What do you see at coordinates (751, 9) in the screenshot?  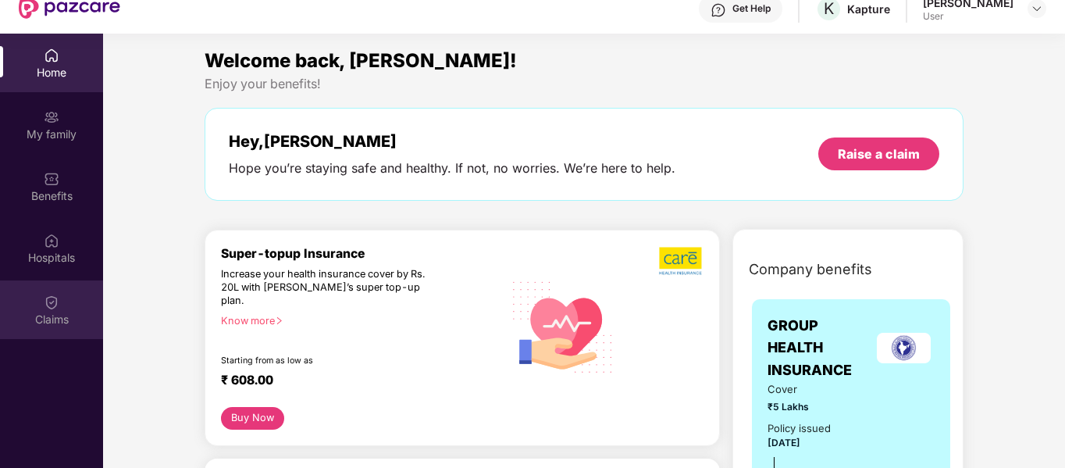 I see `div: Get Help` at bounding box center [751, 9].